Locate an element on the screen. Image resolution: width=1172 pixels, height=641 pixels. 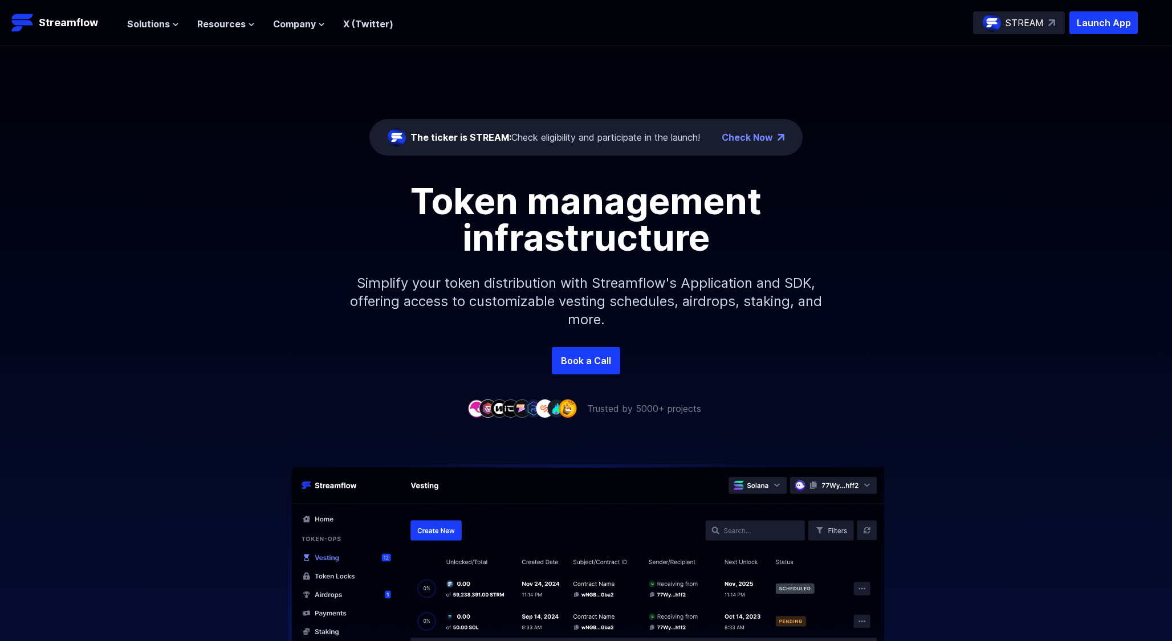
img: company-4 is located at coordinates (511, 408).